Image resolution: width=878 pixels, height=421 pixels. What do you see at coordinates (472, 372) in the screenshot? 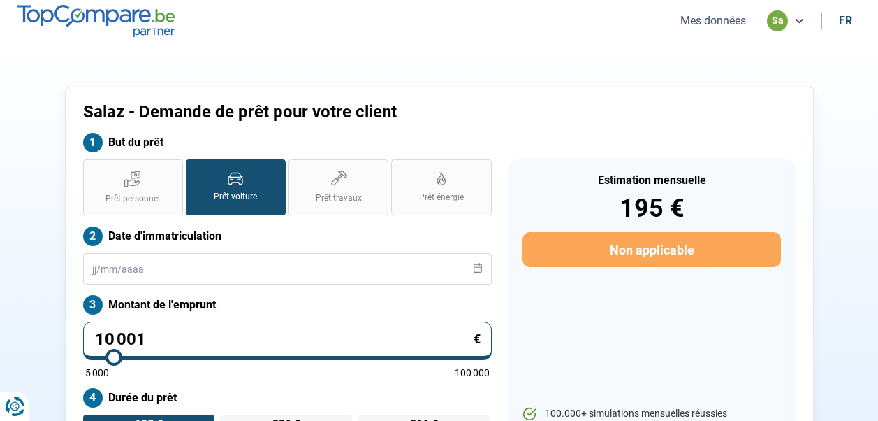
I see `span: 100 000` at bounding box center [472, 372].